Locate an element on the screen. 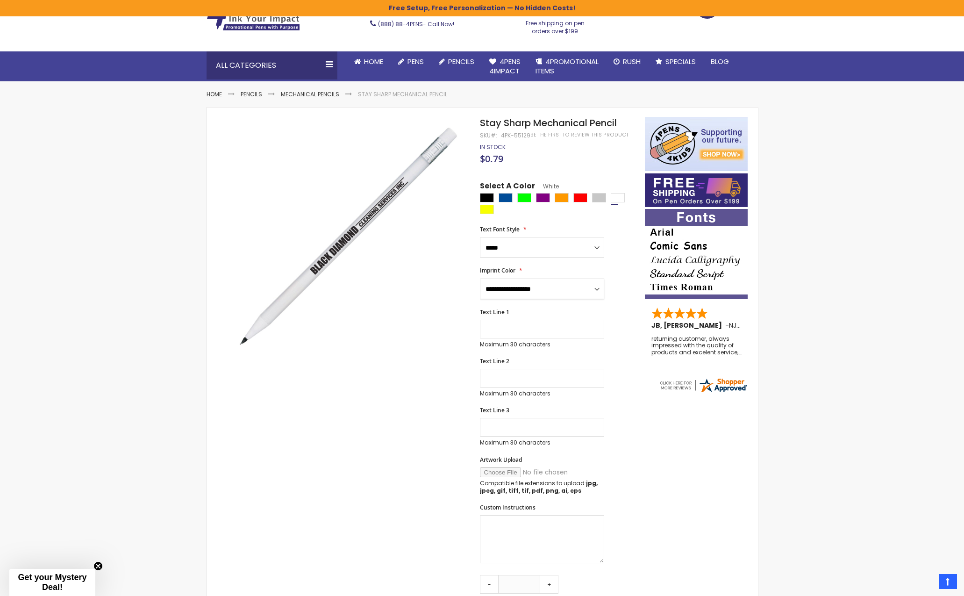 Image resolution: width=964 pixels, height=596 pixels. span: - Call Now! is located at coordinates (416, 24).